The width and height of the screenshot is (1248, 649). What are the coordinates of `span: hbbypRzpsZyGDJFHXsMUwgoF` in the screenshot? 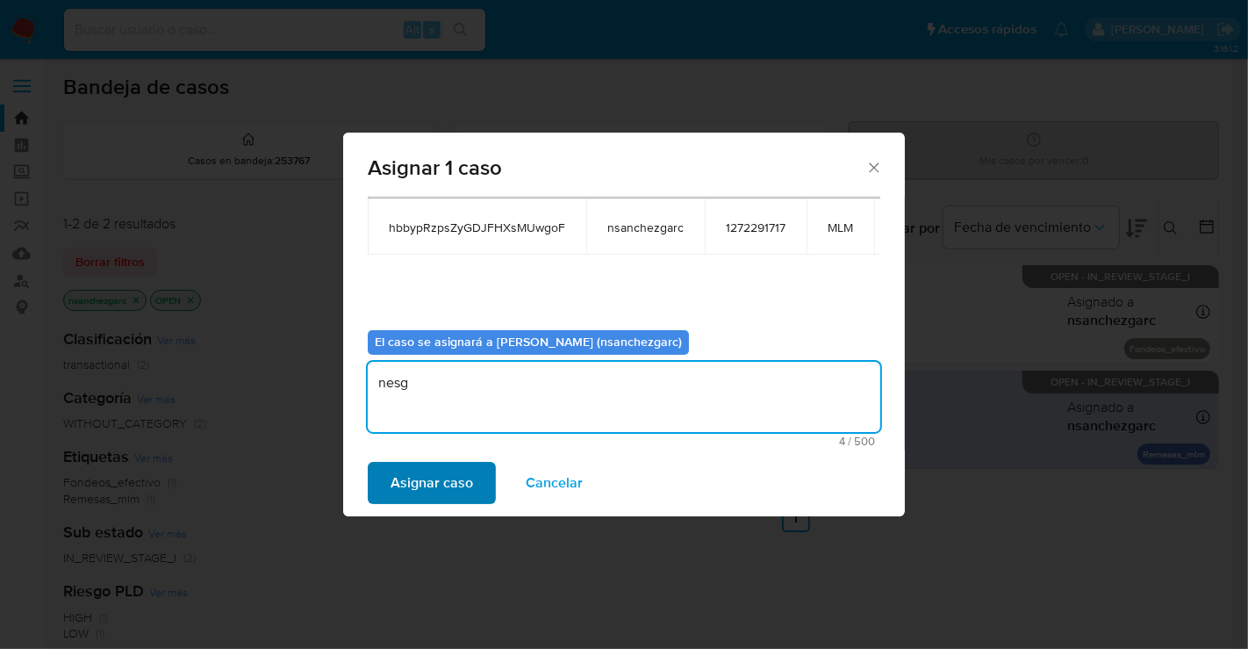 It's located at (477, 227).